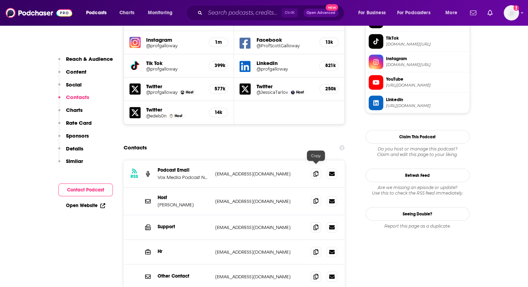 Image resolution: width=528 pixels, height=287 pixels. What do you see at coordinates (512, 13) in the screenshot?
I see `button: Show profile menu` at bounding box center [512, 13].